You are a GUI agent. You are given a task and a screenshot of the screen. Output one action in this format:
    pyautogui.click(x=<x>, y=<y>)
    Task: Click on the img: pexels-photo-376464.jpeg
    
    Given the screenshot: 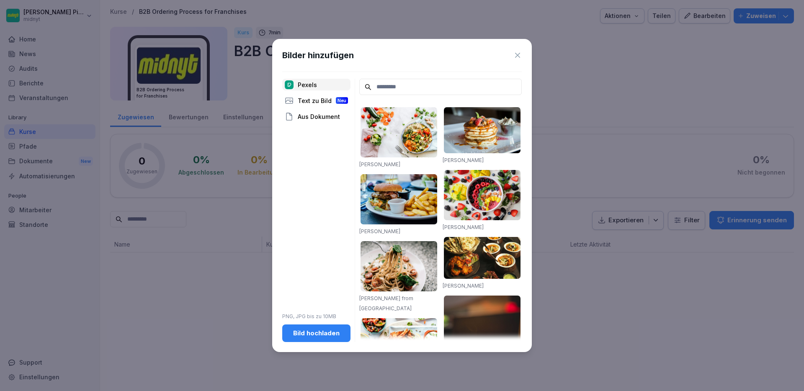 What is the action you would take?
    pyautogui.click(x=482, y=130)
    